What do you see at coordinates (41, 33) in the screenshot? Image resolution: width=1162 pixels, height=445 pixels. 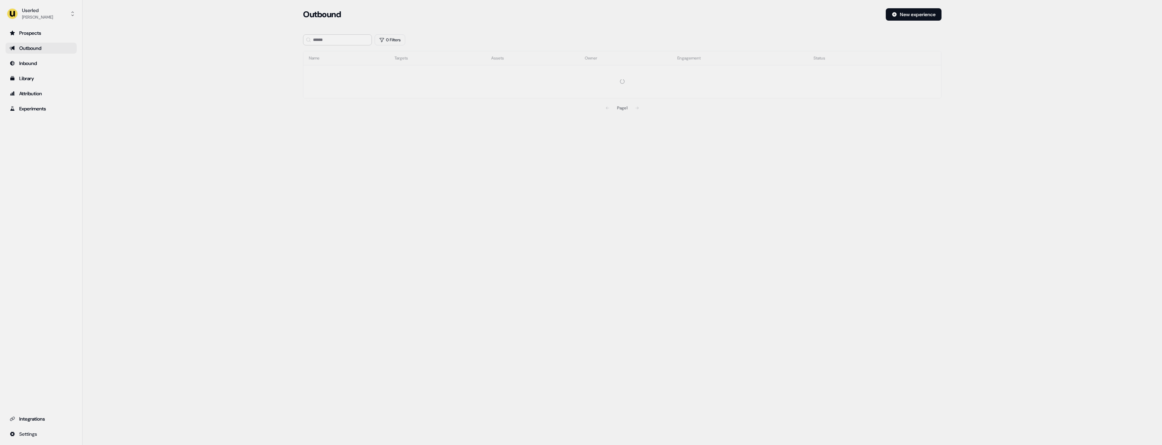 I see `div: Prospects` at bounding box center [41, 33].